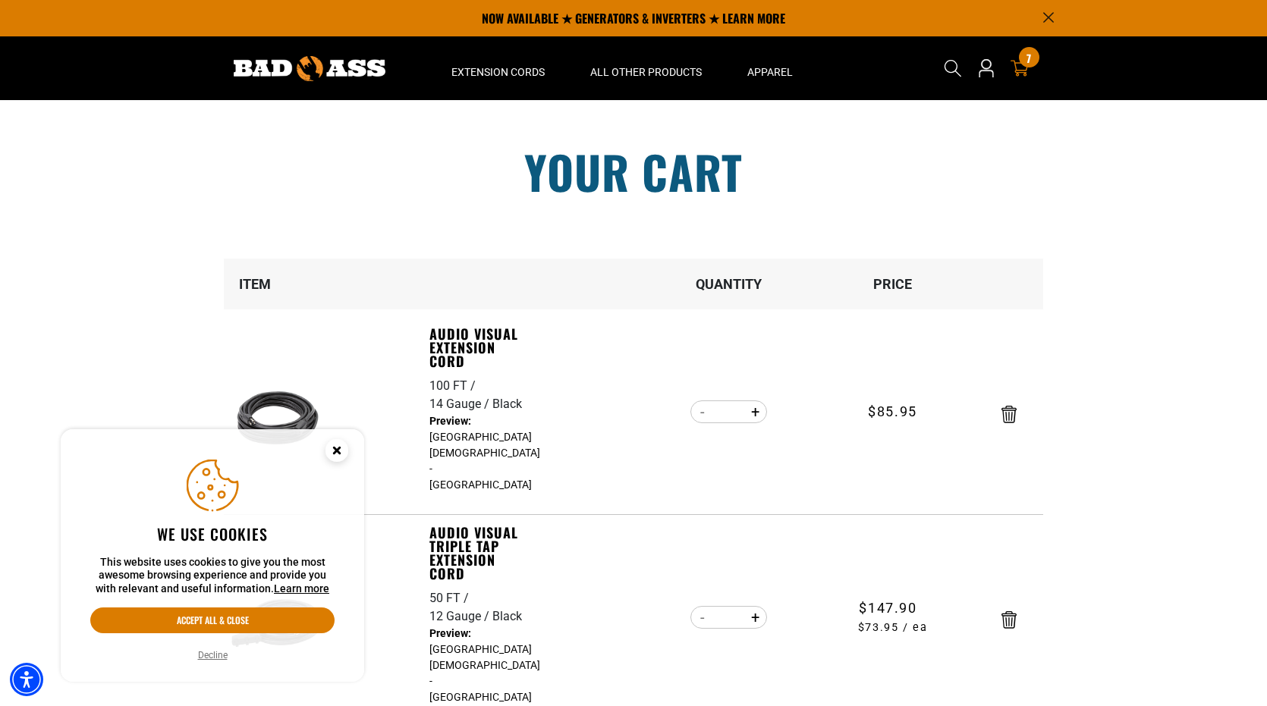 The image size is (1267, 706). I want to click on div: 12 Gauge, so click(461, 617).